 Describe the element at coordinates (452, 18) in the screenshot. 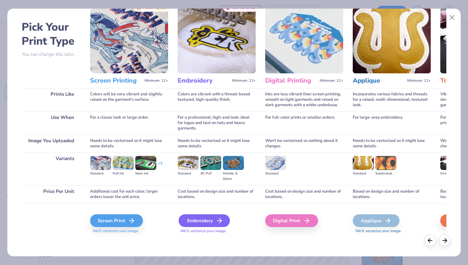

I see `button: Close` at that location.